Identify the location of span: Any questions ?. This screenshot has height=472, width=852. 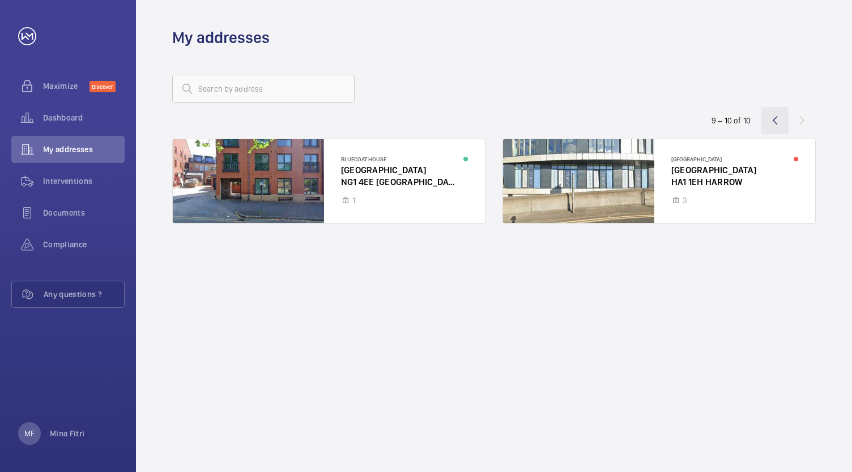
(84, 294).